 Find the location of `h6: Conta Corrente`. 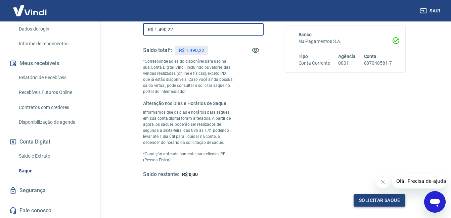

h6: Conta Corrente is located at coordinates (314, 63).